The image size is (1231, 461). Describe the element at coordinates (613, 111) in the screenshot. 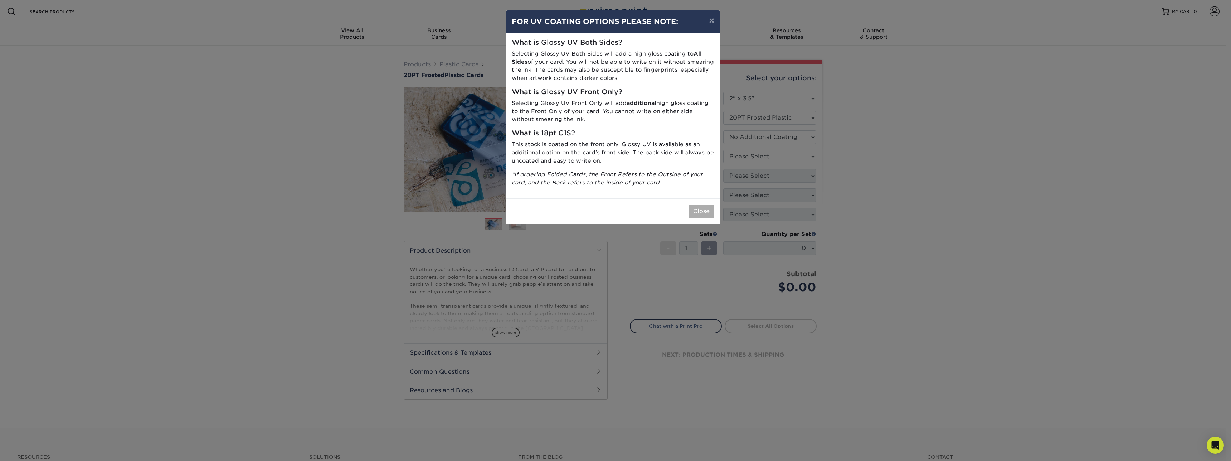

I see `p: Selecting Glossy UV Front Only will add high gloss coating to the Front Only of your card. You ca...` at that location.